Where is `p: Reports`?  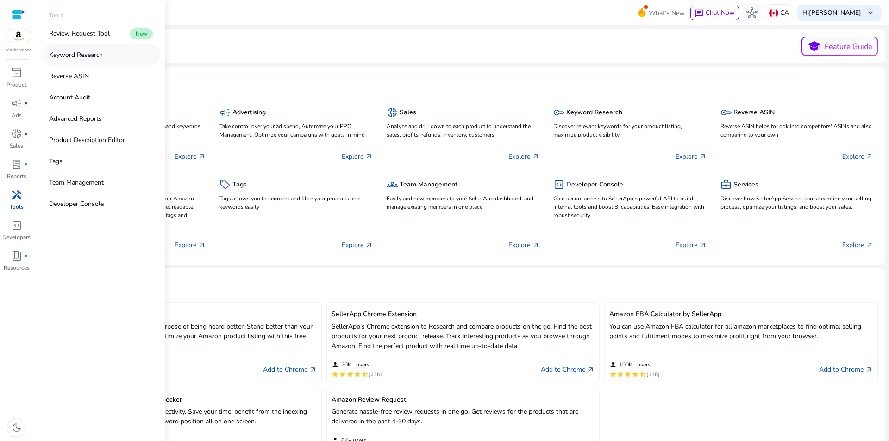
p: Reports is located at coordinates (17, 176).